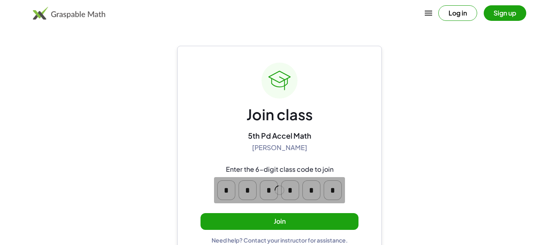 The width and height of the screenshot is (559, 245). What do you see at coordinates (279, 135) in the screenshot?
I see `div: 5th Pd Accel Math` at bounding box center [279, 135].